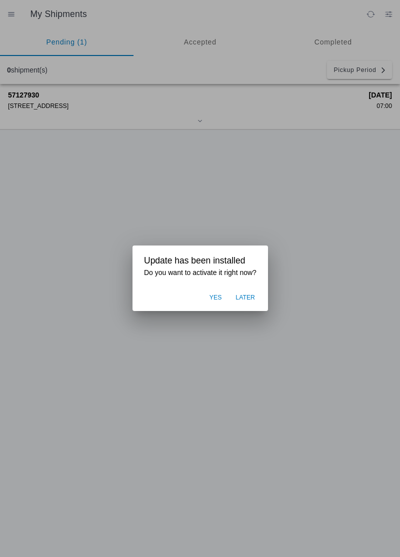 Image resolution: width=400 pixels, height=557 pixels. I want to click on h2: Update has been installed, so click(200, 260).